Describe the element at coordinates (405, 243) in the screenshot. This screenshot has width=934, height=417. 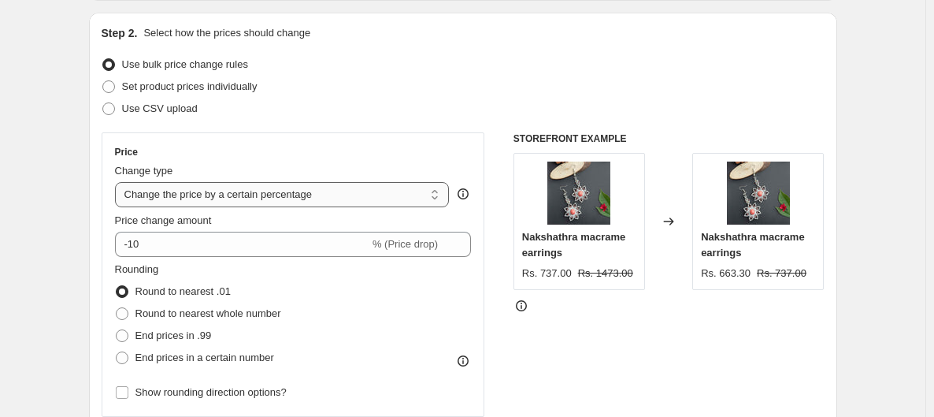
I see `span: % (Price drop)` at that location.